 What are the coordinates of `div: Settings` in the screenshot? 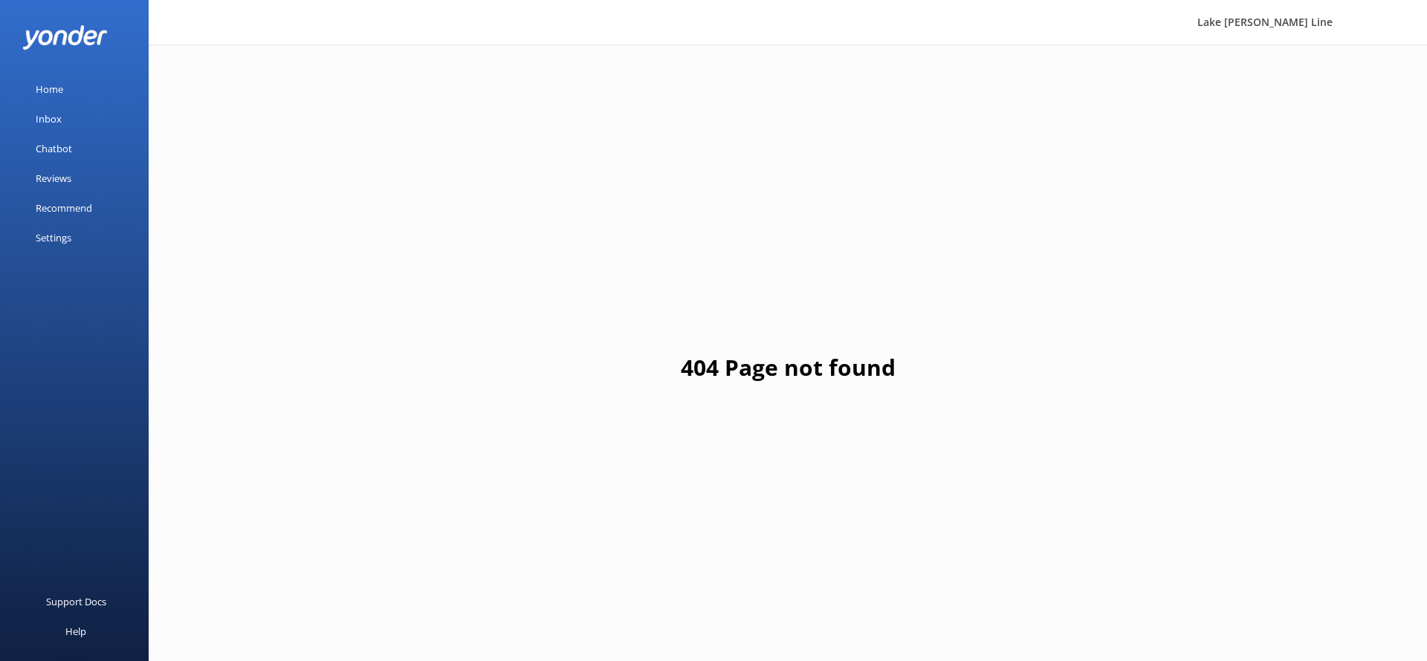 It's located at (54, 238).